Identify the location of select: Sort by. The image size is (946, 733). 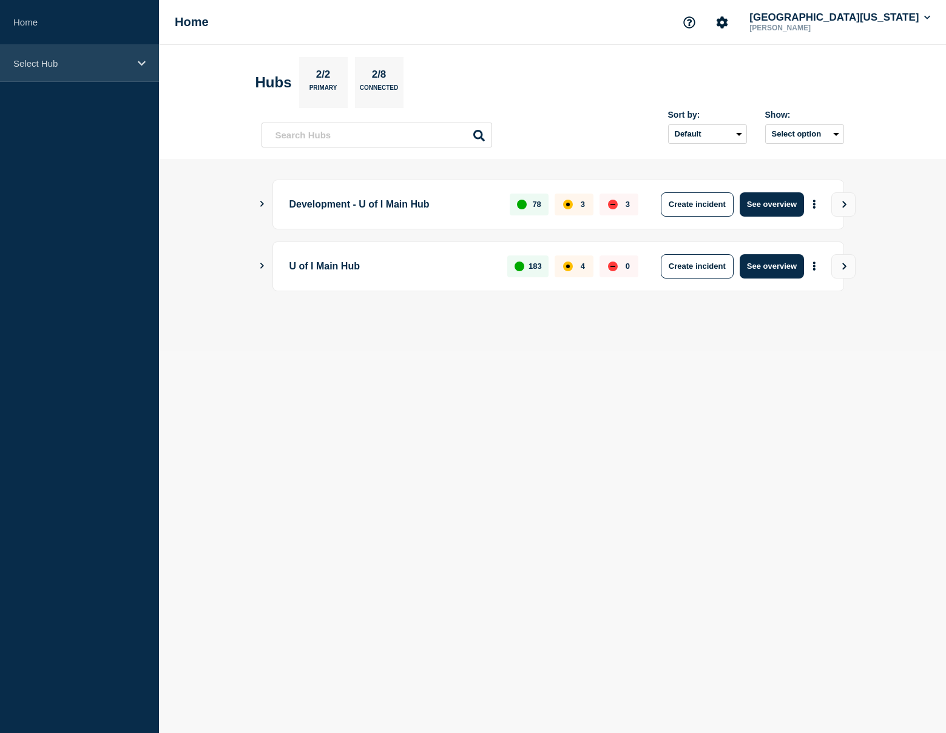
(707, 134).